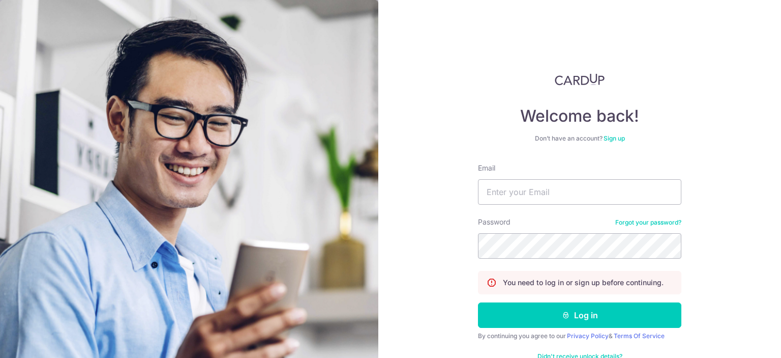  Describe the element at coordinates (649, 222) in the screenshot. I see `a: Forgot your password?` at that location.